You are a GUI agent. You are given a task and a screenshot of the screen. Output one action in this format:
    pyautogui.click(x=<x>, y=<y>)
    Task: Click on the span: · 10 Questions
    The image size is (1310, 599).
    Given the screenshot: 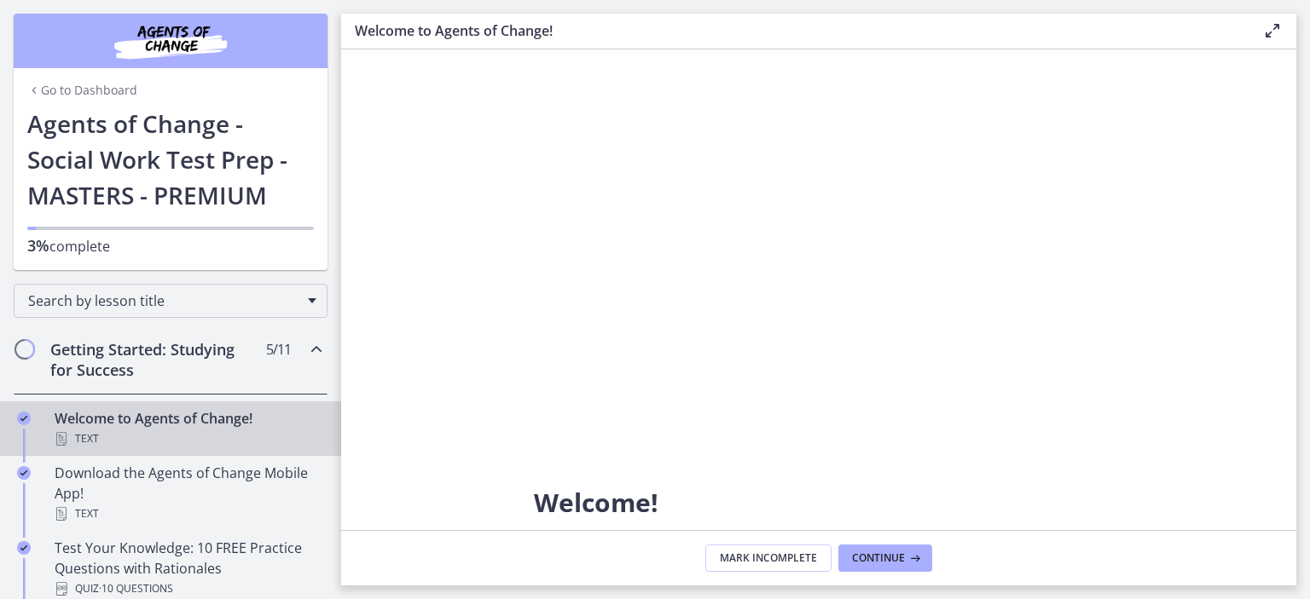 What is the action you would take?
    pyautogui.click(x=136, y=589)
    